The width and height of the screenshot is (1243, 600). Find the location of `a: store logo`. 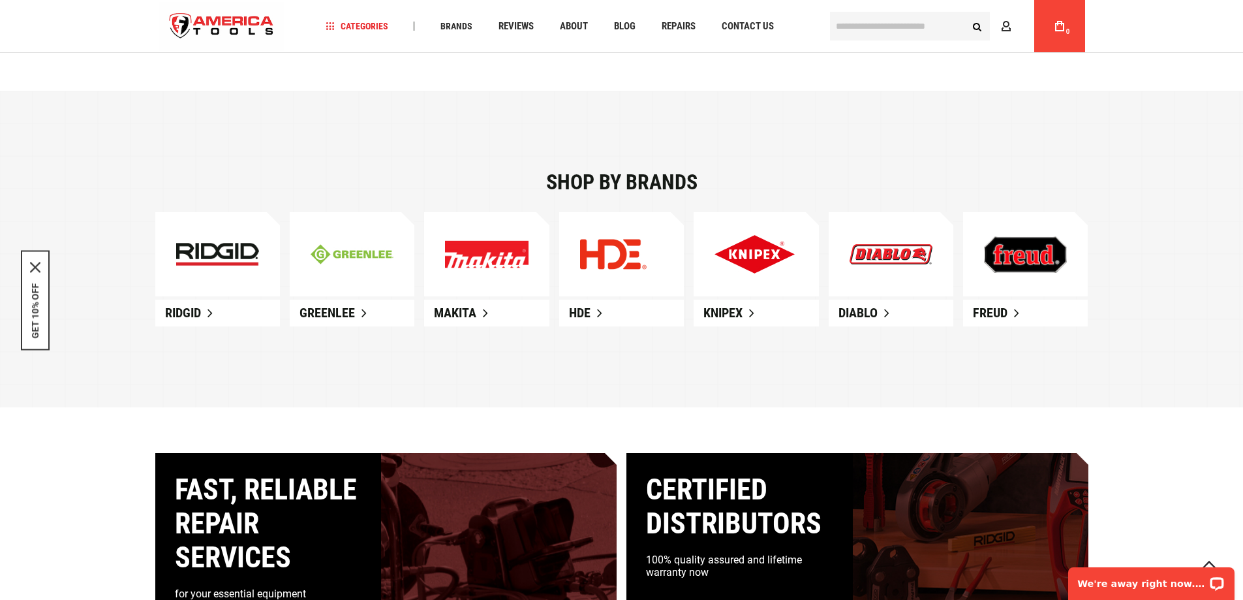

a: store logo is located at coordinates (222, 26).